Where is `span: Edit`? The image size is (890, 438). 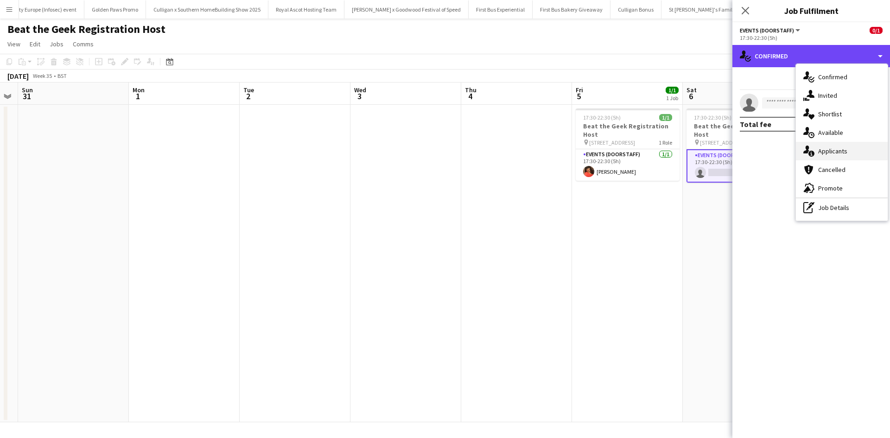
span: Edit is located at coordinates (35, 44).